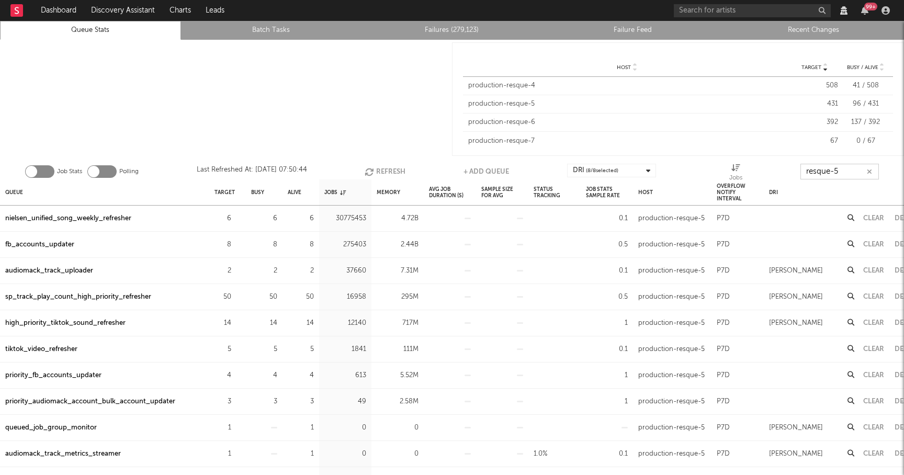 The width and height of the screenshot is (904, 475). I want to click on div: production-resque-4, so click(627, 86).